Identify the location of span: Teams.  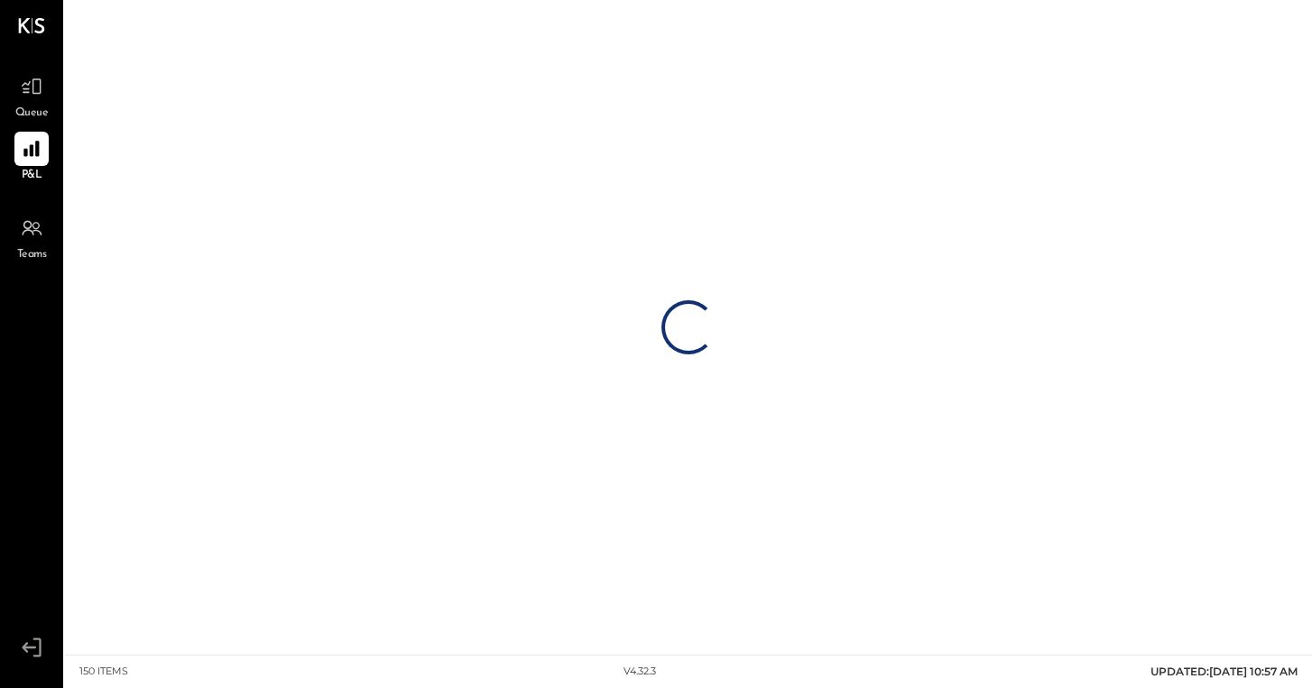
(32, 255).